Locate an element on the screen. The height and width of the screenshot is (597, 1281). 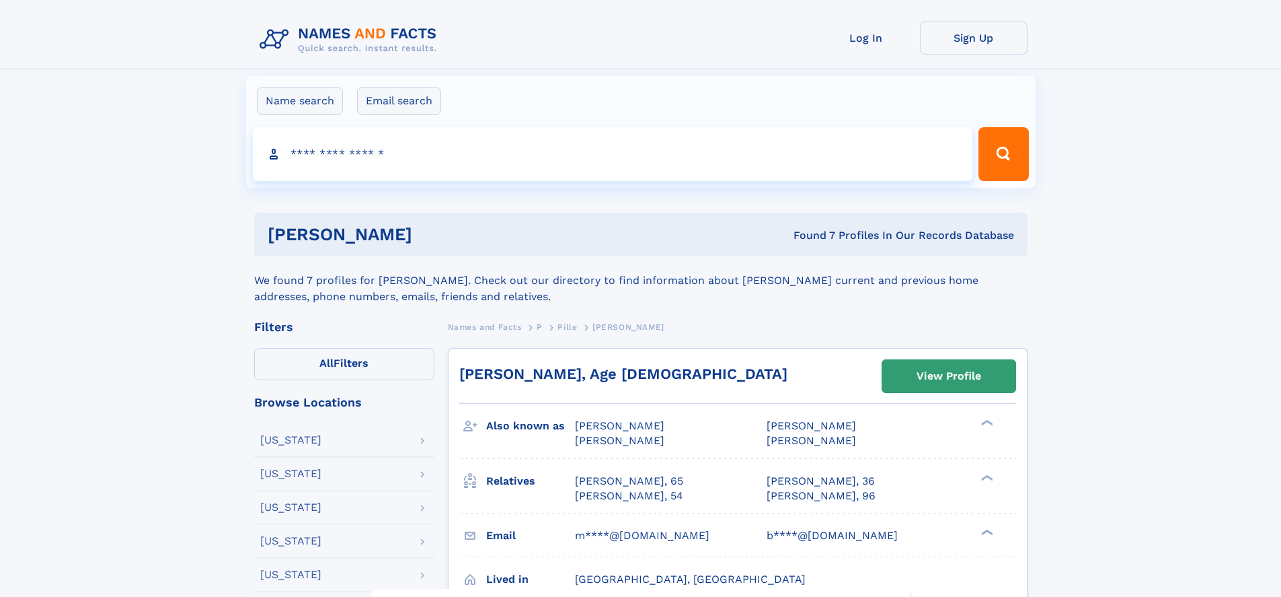
div: Filters is located at coordinates (344, 327).